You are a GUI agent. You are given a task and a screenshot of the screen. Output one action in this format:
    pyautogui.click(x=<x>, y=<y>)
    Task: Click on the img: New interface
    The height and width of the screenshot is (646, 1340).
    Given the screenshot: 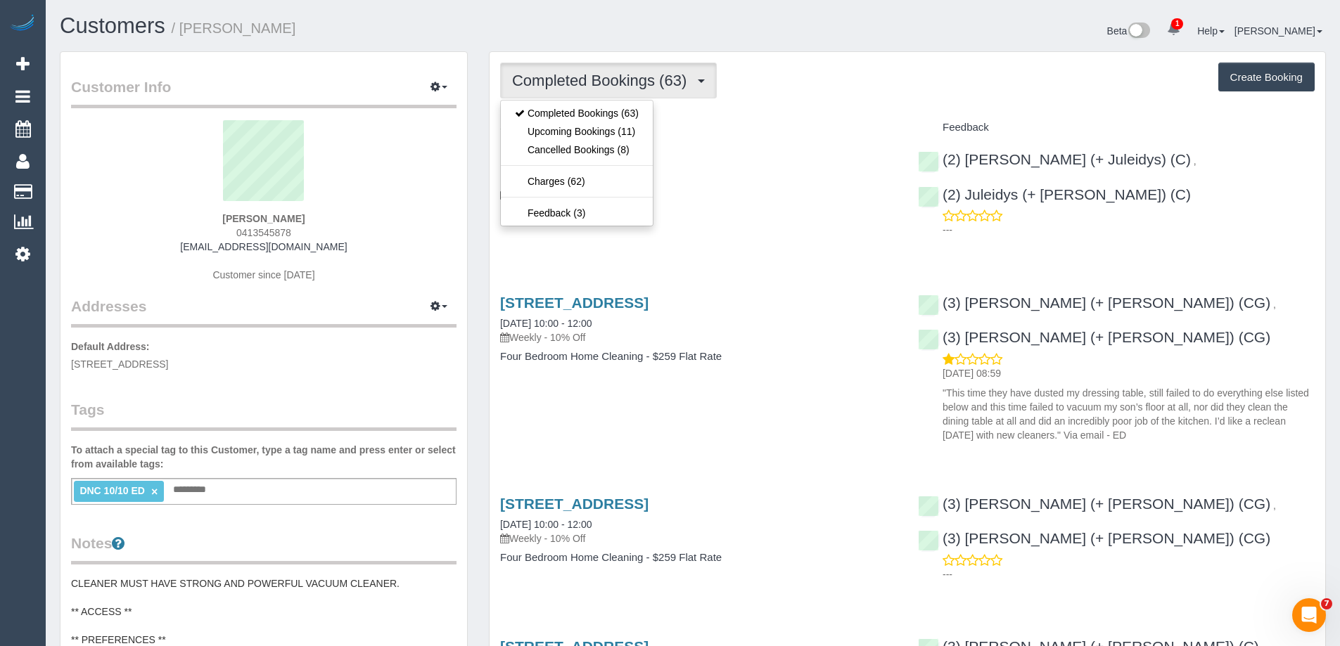 What is the action you would take?
    pyautogui.click(x=1138, y=32)
    